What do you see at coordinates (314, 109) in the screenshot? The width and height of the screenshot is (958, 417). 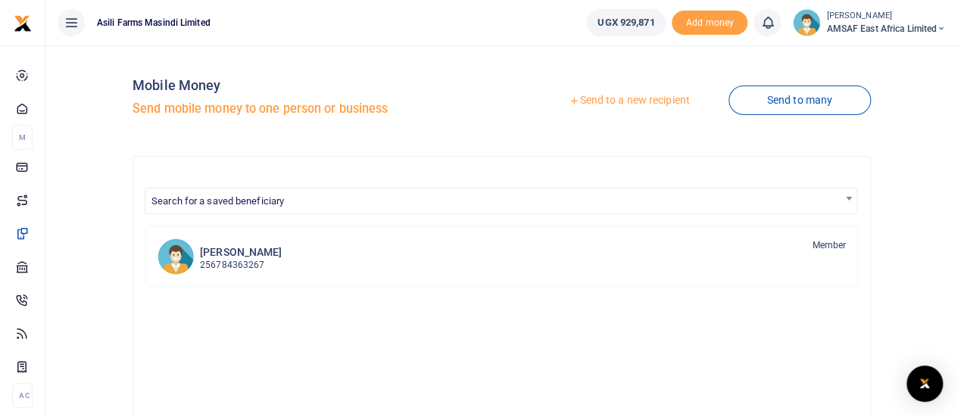 I see `h5: Send mobile money to one person or business` at bounding box center [314, 109].